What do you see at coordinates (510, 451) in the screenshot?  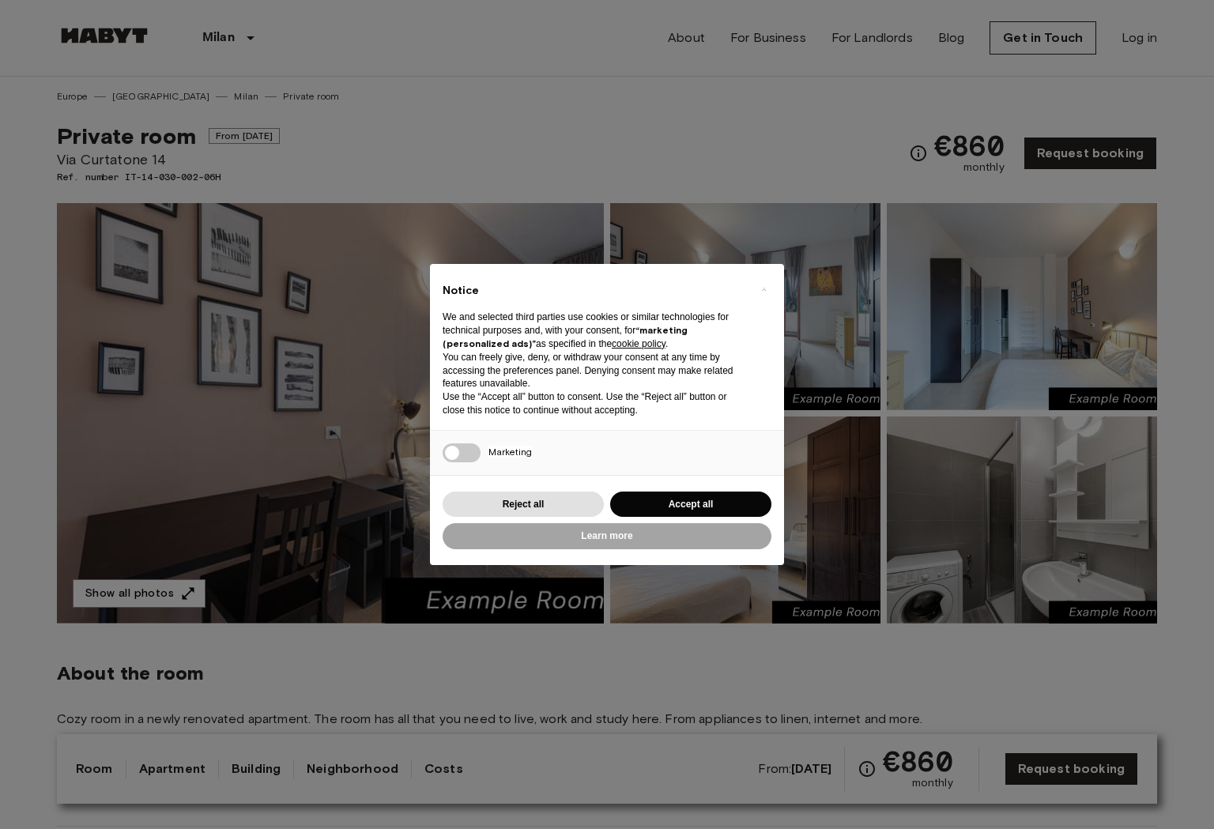 I see `span: Marketing` at bounding box center [510, 451].